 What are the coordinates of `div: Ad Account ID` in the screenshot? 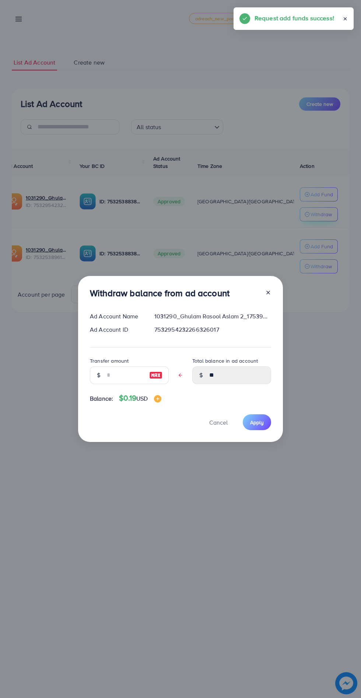 It's located at (116, 329).